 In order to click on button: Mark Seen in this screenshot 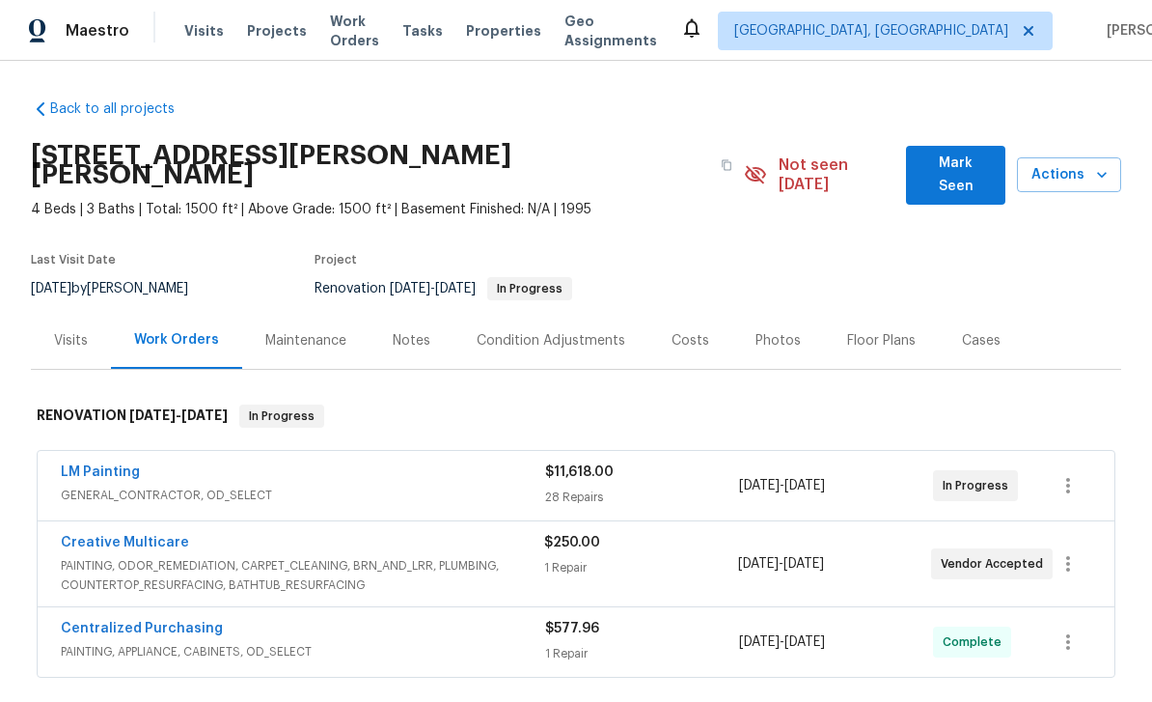, I will do `click(955, 175)`.